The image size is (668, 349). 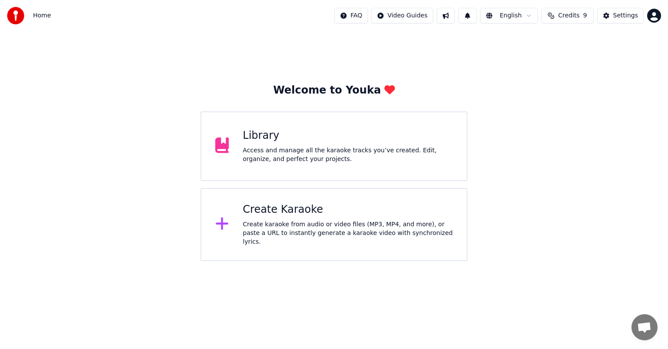 What do you see at coordinates (16, 16) in the screenshot?
I see `img: youka` at bounding box center [16, 16].